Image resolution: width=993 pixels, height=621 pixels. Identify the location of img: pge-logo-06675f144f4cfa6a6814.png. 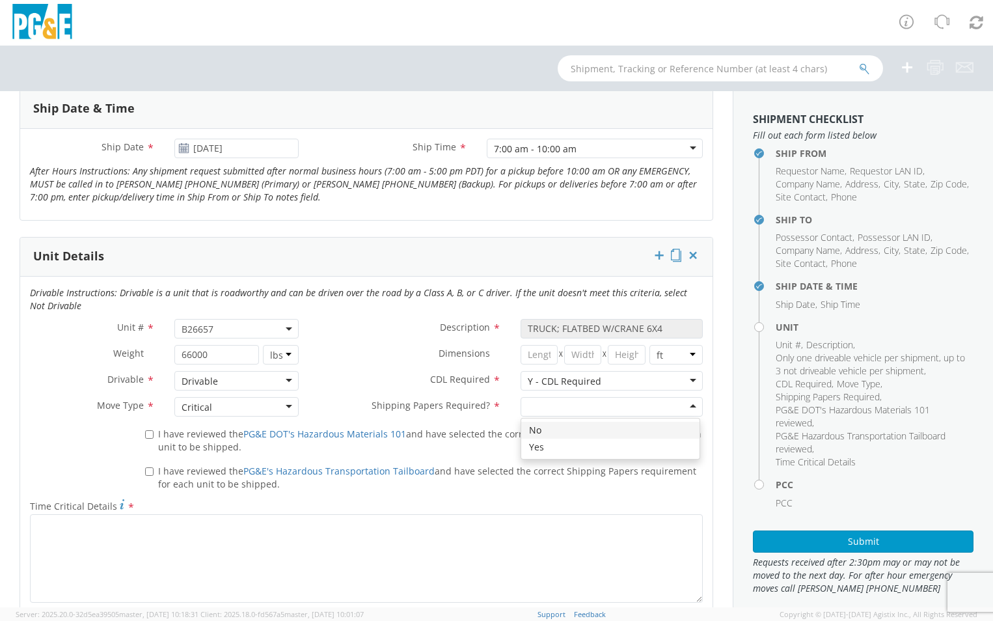
(42, 23).